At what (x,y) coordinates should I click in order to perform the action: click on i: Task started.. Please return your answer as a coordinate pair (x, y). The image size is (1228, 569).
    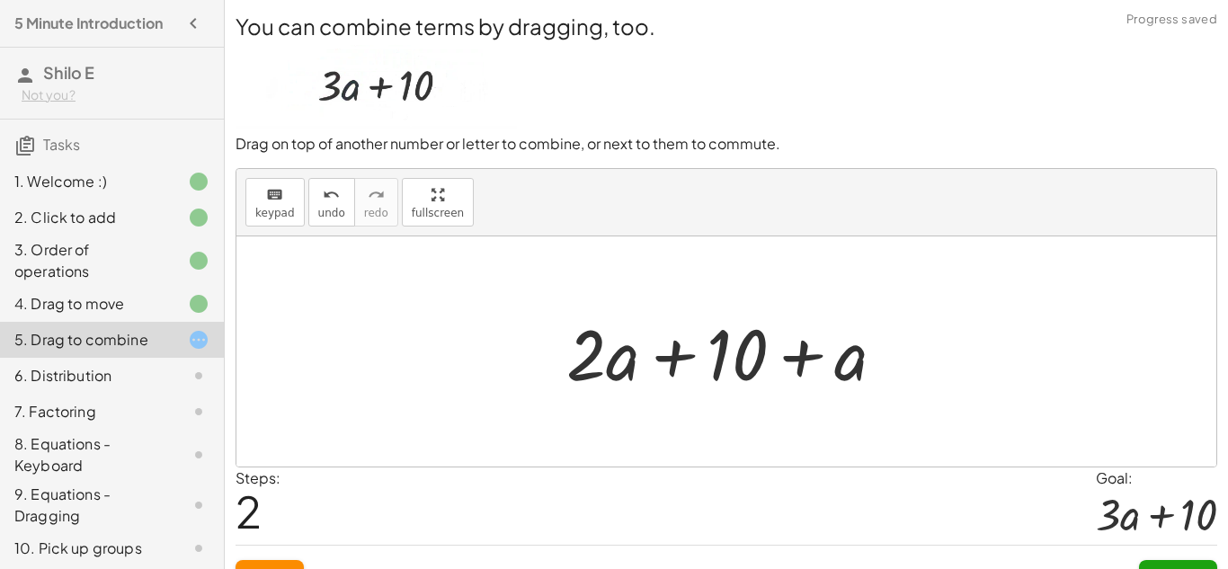
    Looking at the image, I should click on (199, 340).